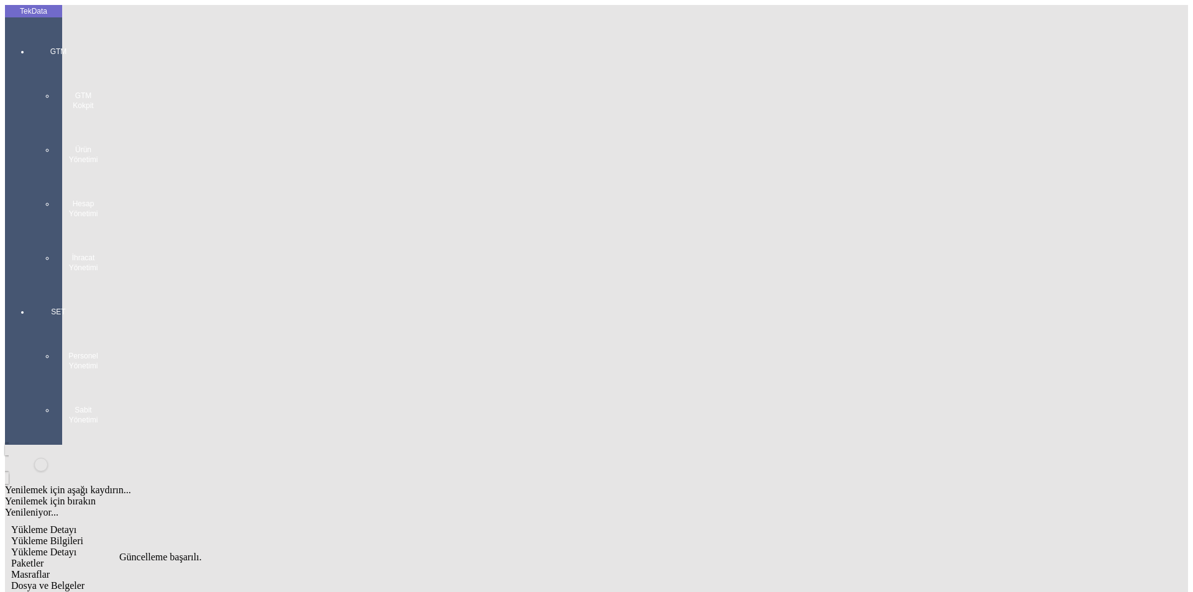 The width and height of the screenshot is (1193, 592). I want to click on span: GTM Kokpit, so click(83, 101).